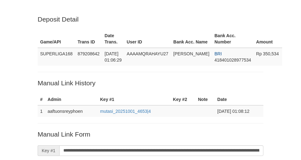 The width and height of the screenshot is (301, 160). What do you see at coordinates (268, 39) in the screenshot?
I see `th: Amount` at bounding box center [268, 39].